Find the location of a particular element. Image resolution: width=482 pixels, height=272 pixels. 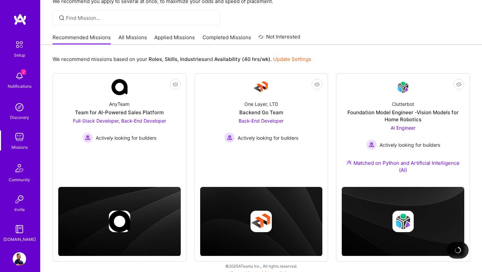

a: Company LogoOne Layer, LTDBackend Go TeamBack-End Developer Actively looking for buildersActively... is located at coordinates (262, 122).